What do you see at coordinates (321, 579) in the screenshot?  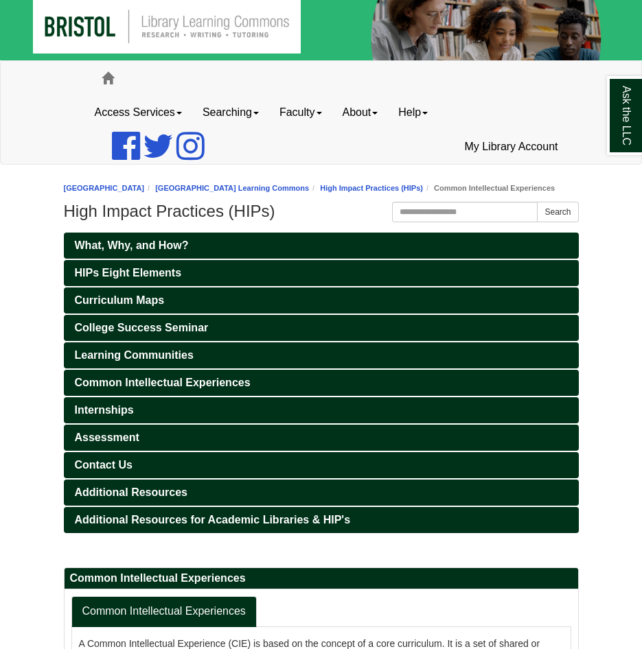 I see `h2: Common Intellectual Experiences` at bounding box center [321, 579].